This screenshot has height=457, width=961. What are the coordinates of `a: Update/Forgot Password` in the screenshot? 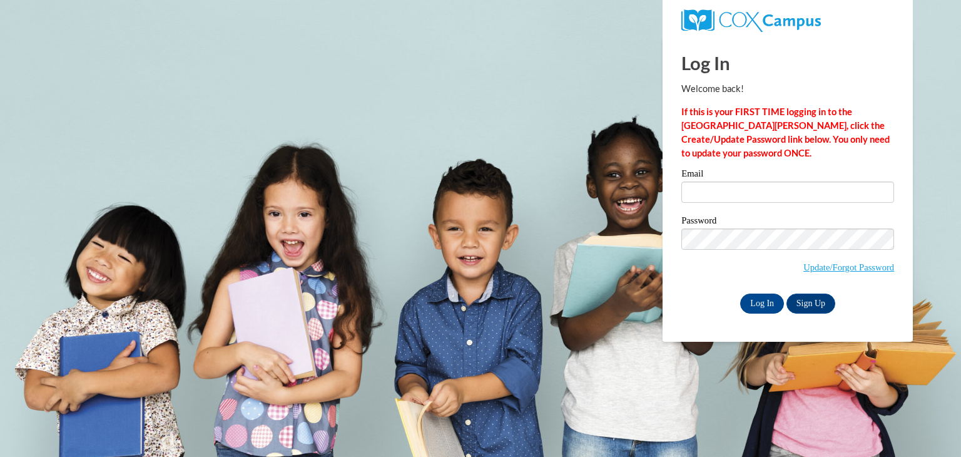 It's located at (849, 267).